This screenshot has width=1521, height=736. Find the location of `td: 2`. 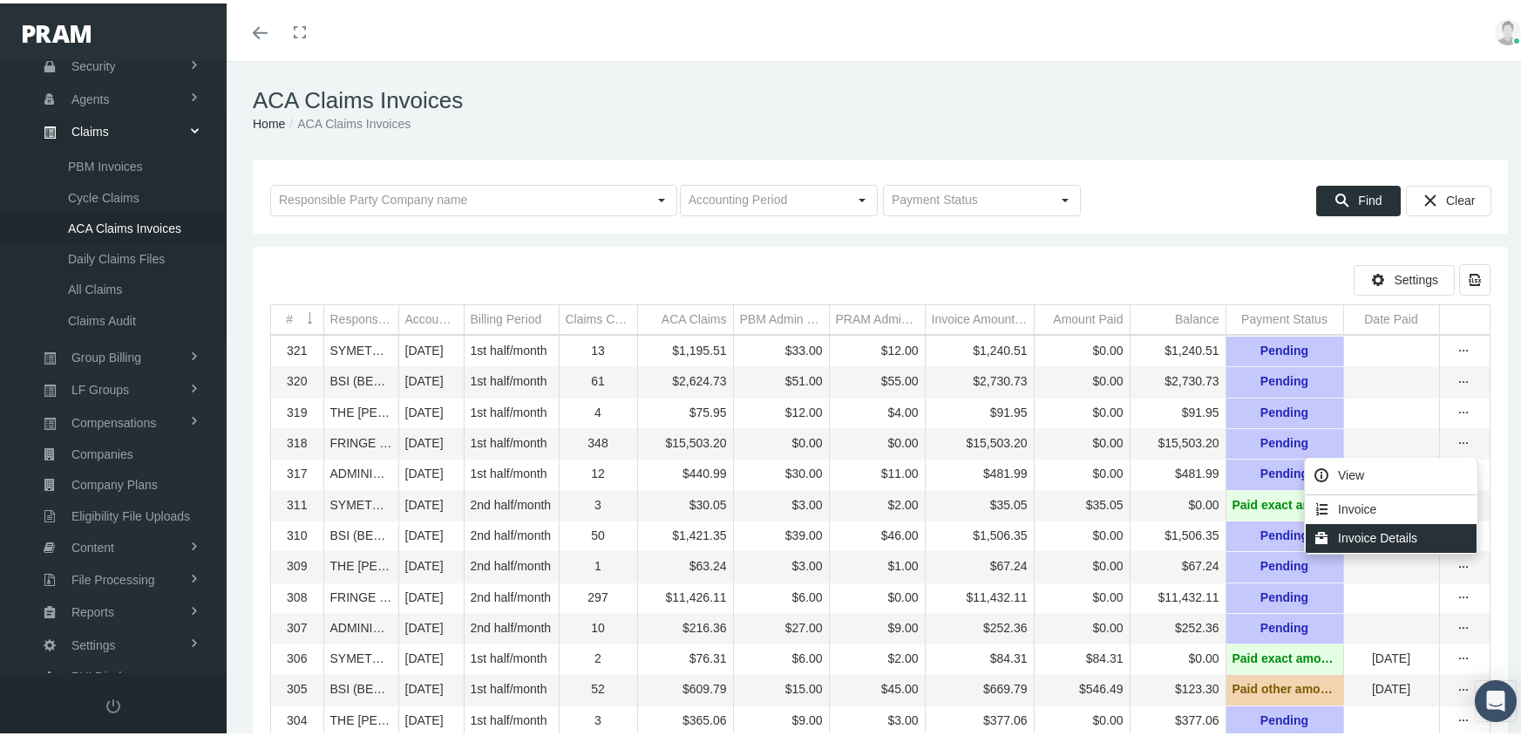

td: 2 is located at coordinates (598, 655).